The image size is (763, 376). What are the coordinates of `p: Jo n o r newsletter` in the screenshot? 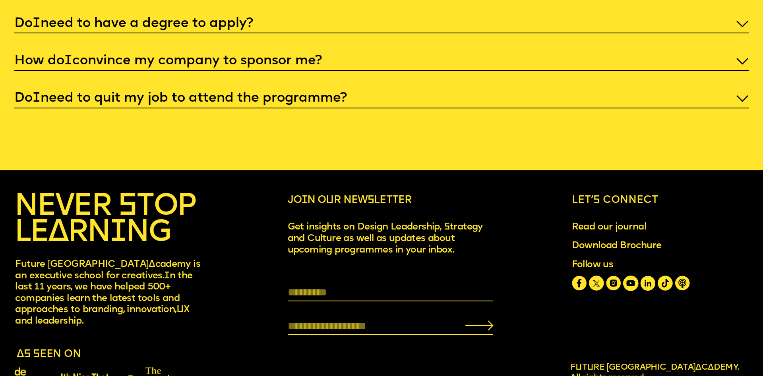 It's located at (400, 208).